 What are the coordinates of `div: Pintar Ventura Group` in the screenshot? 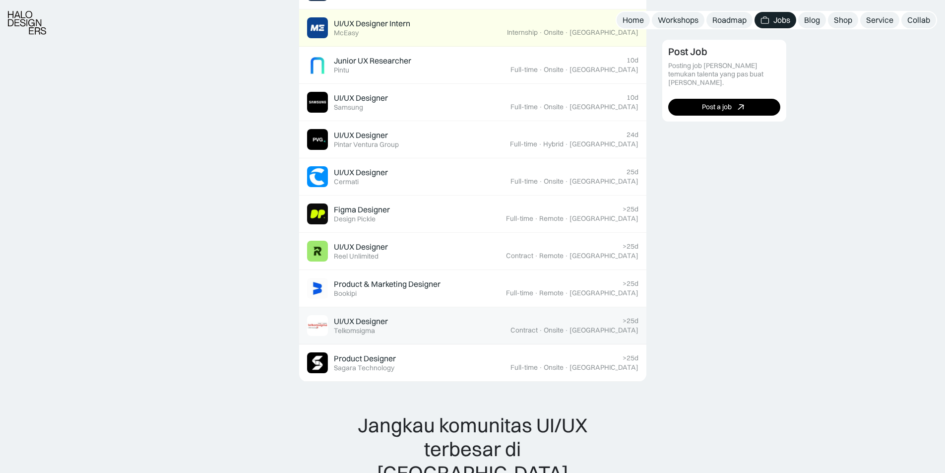 It's located at (366, 144).